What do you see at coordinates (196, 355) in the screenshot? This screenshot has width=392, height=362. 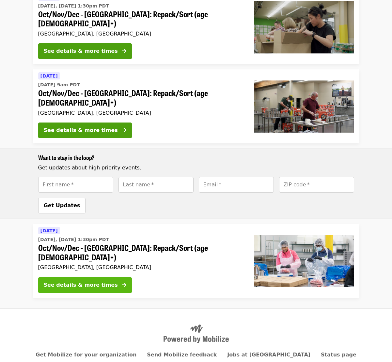 I see `nav: Primary footer navigation` at bounding box center [196, 355].